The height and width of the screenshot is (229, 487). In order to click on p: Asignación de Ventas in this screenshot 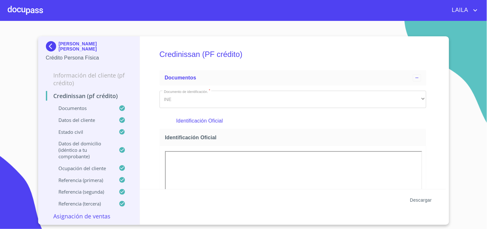, I will do `click(89, 216)`.